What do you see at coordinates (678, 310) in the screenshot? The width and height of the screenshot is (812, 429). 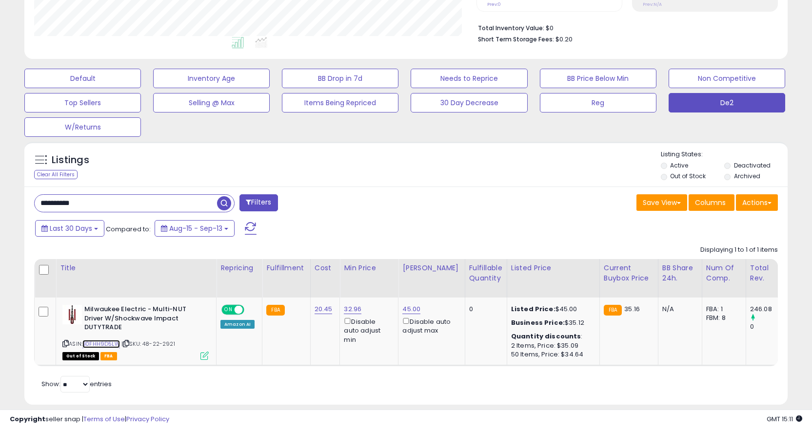 I see `div: N/A` at bounding box center [678, 310].